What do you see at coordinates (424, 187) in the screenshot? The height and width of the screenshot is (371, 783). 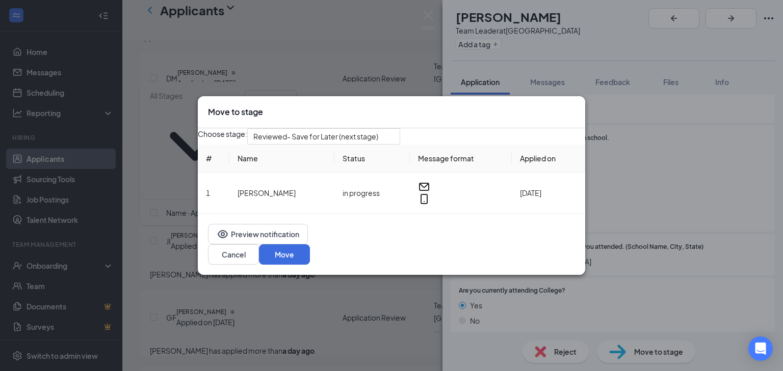 I see `svg: Email` at bounding box center [424, 187].